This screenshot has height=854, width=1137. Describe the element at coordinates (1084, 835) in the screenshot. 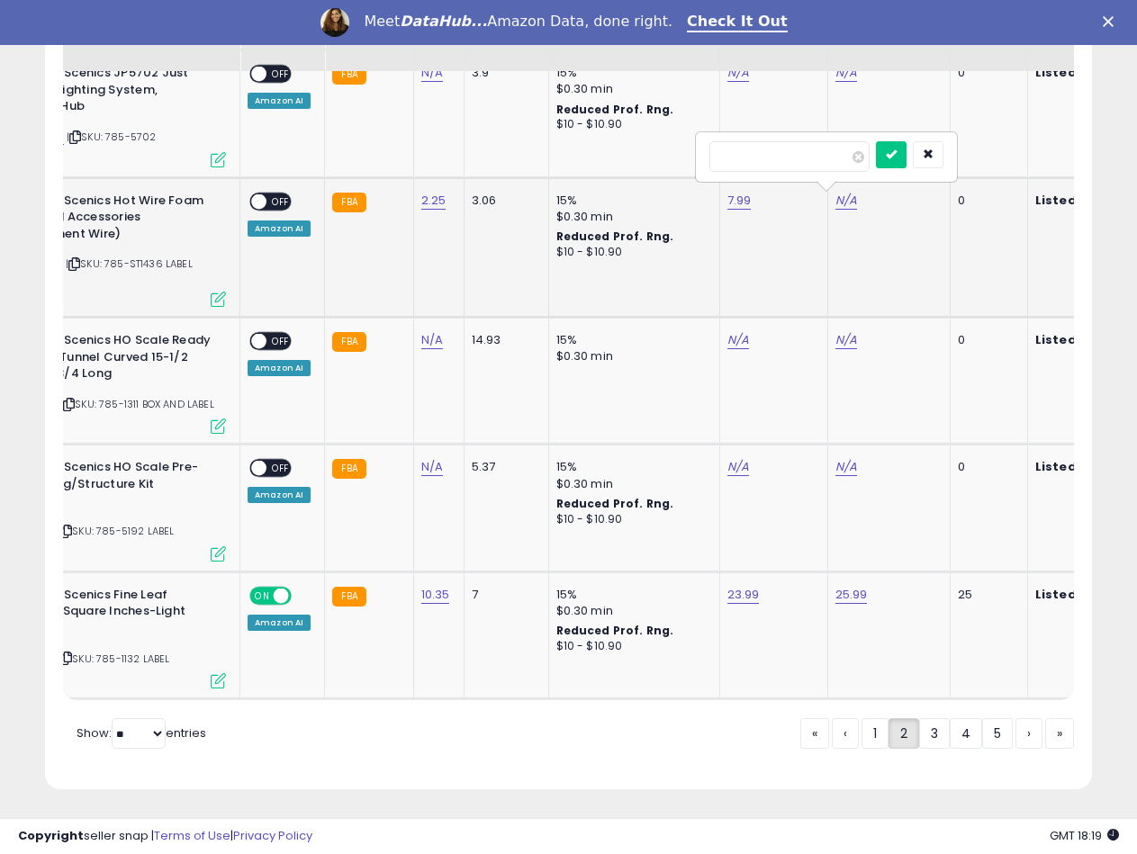

I see `span: 2025-09-9 18:19 GMT` at that location.